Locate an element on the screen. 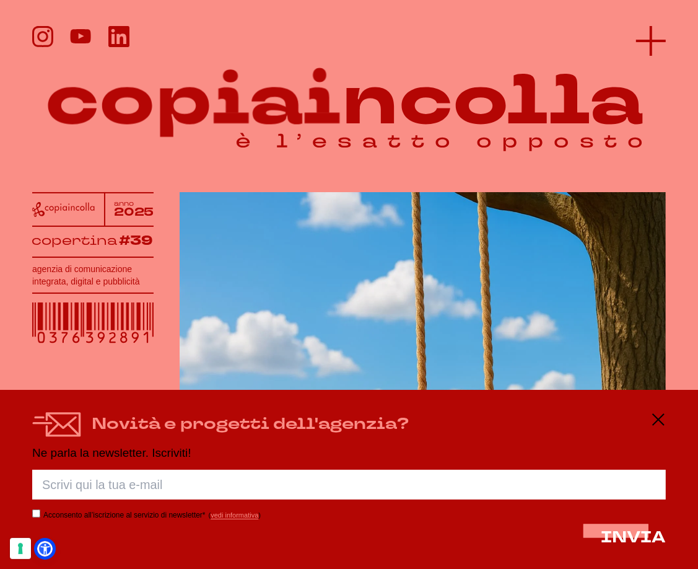 Image resolution: width=698 pixels, height=569 pixels. p: Ne parla la newsletter. Iscriviti! is located at coordinates (349, 453).